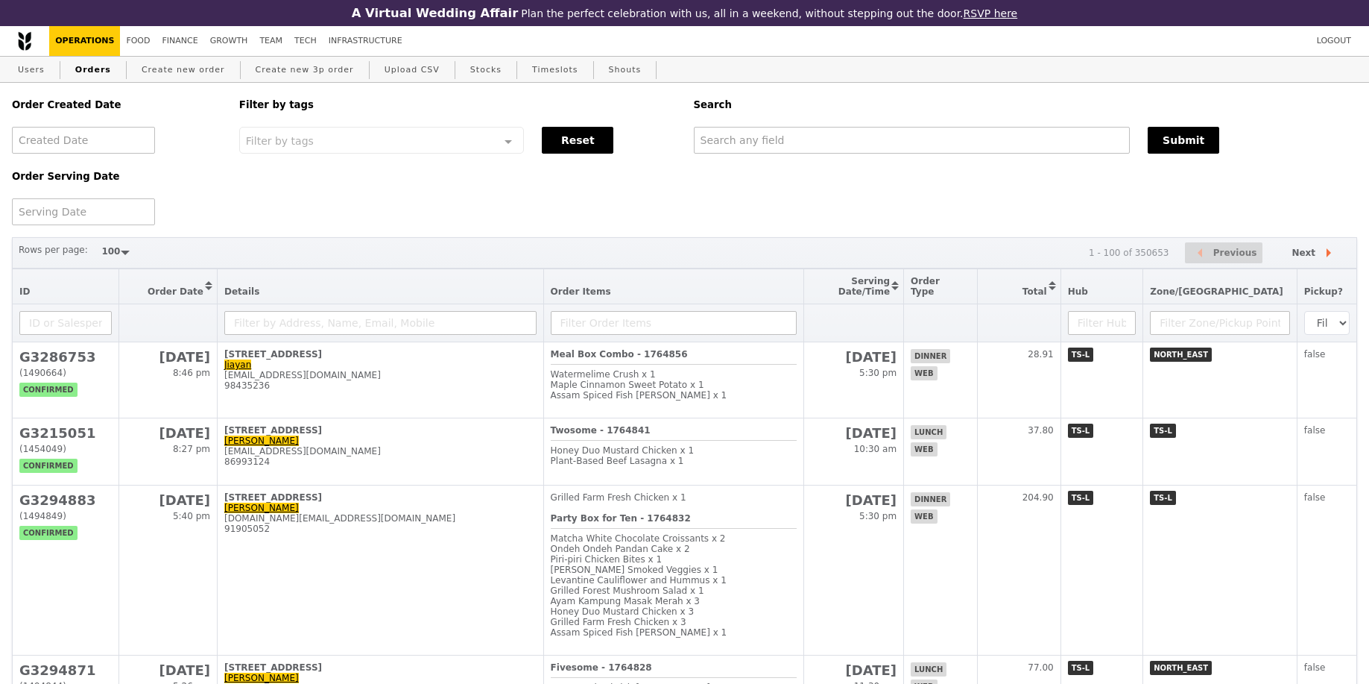 The height and width of the screenshot is (684, 1369). What do you see at coordinates (271, 41) in the screenshot?
I see `a: Team` at bounding box center [271, 41].